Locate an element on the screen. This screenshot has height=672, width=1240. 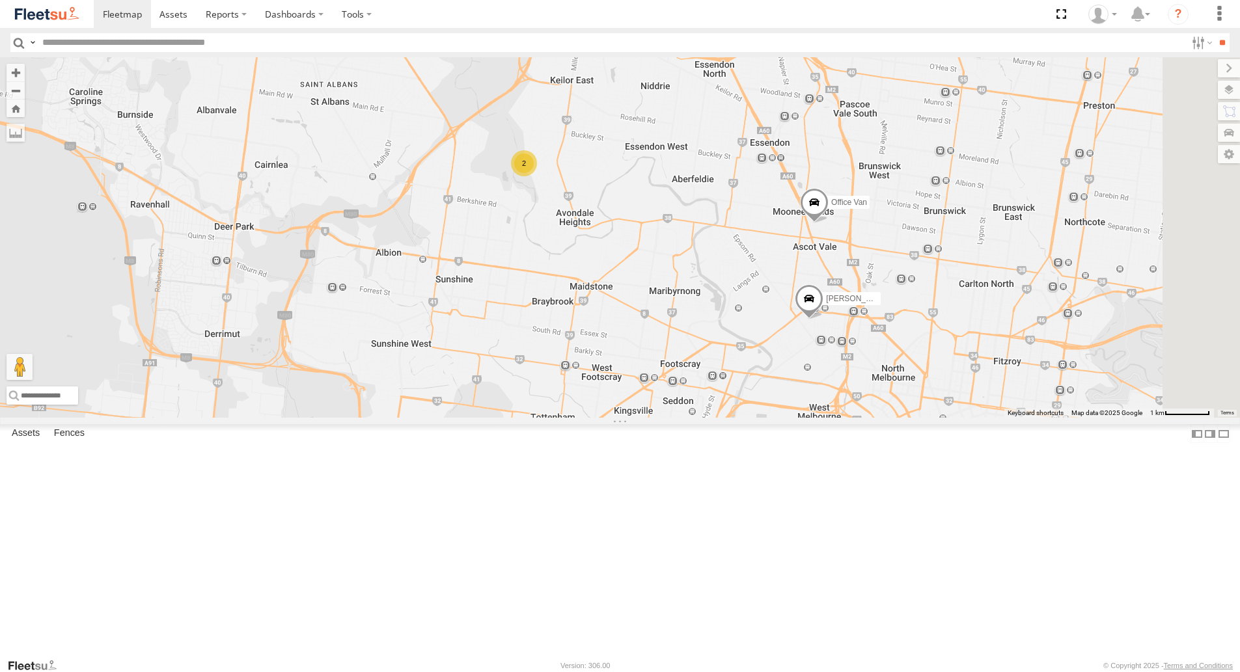
label: Map Settings is located at coordinates (1228, 154).